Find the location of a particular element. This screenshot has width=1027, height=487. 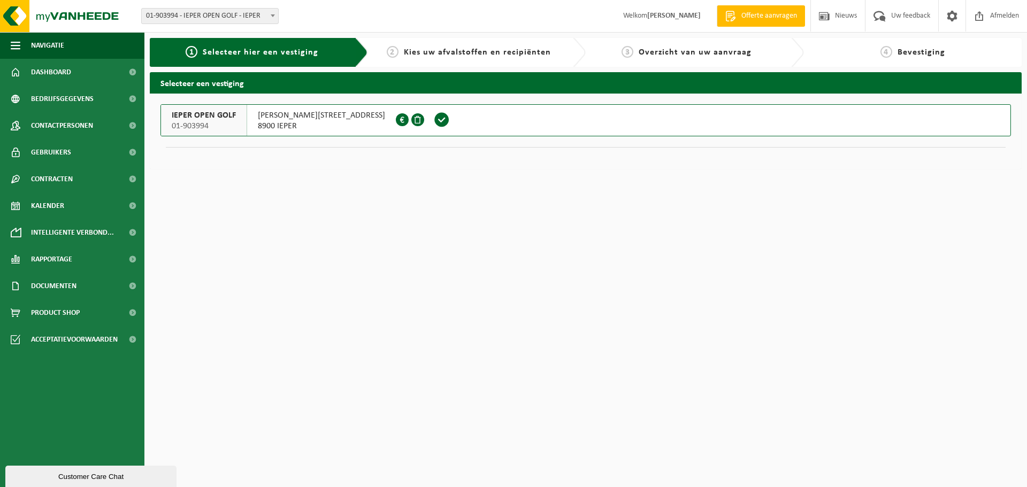

span: 1 is located at coordinates (191, 52).